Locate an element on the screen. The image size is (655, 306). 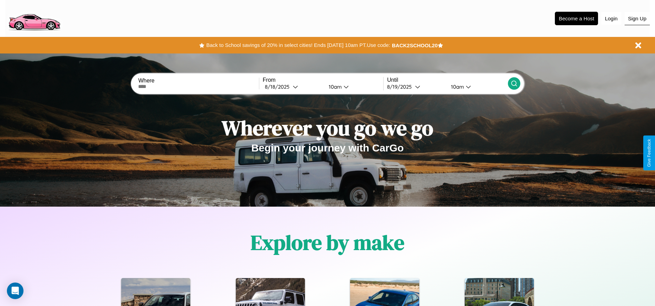
div: 8 / 18 / 2025 is located at coordinates (279, 87).